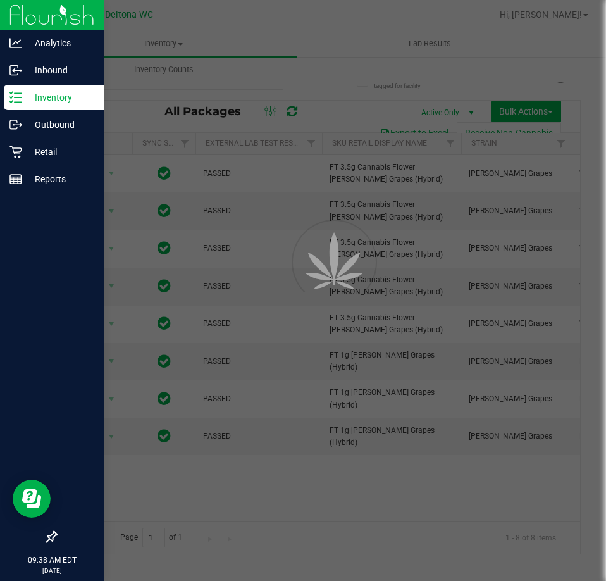  What do you see at coordinates (60, 97) in the screenshot?
I see `p: Inventory` at bounding box center [60, 97].